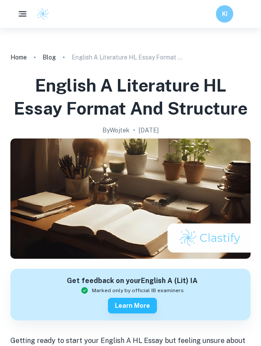 The width and height of the screenshot is (261, 346). Describe the element at coordinates (131, 199) in the screenshot. I see `img: English A Literature HL Essay Format and Structure cover image` at that location.